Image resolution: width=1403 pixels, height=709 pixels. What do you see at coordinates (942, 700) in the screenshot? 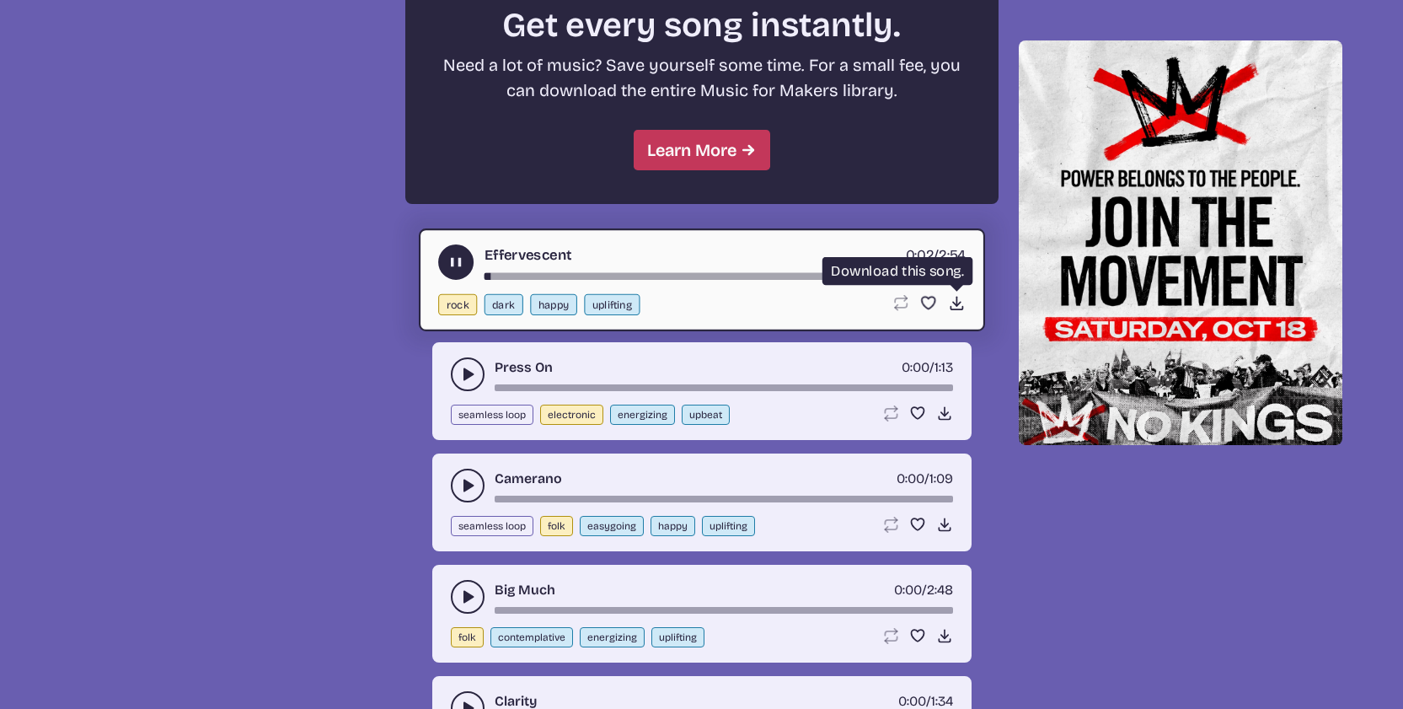
I see `span: 1:34` at bounding box center [942, 700].